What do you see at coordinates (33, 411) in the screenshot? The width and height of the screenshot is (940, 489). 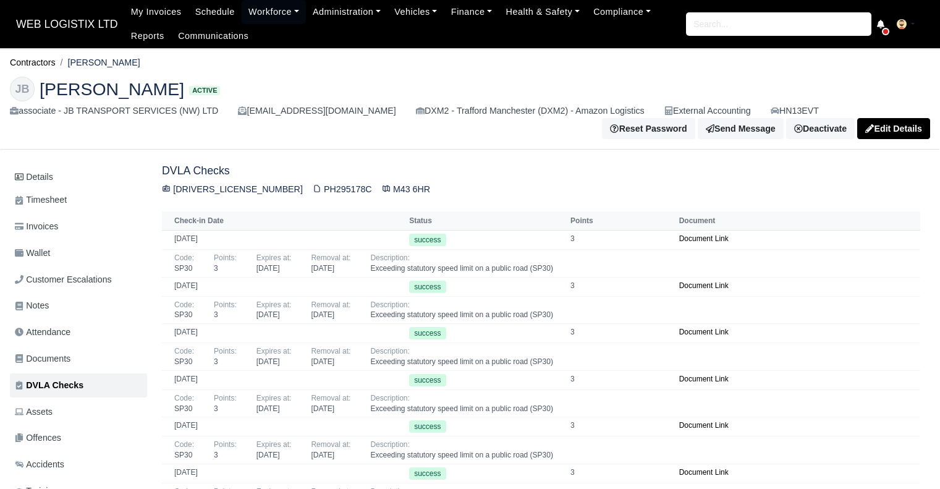 I see `span: Assets` at bounding box center [33, 411].